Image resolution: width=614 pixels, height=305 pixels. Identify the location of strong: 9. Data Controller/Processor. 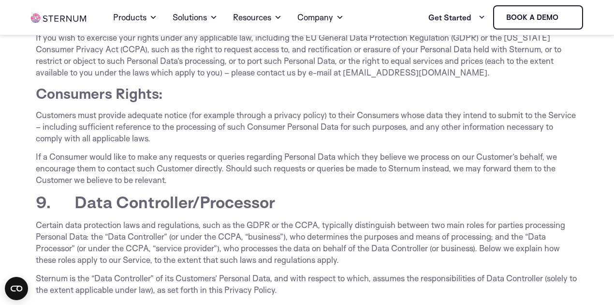
(155, 202).